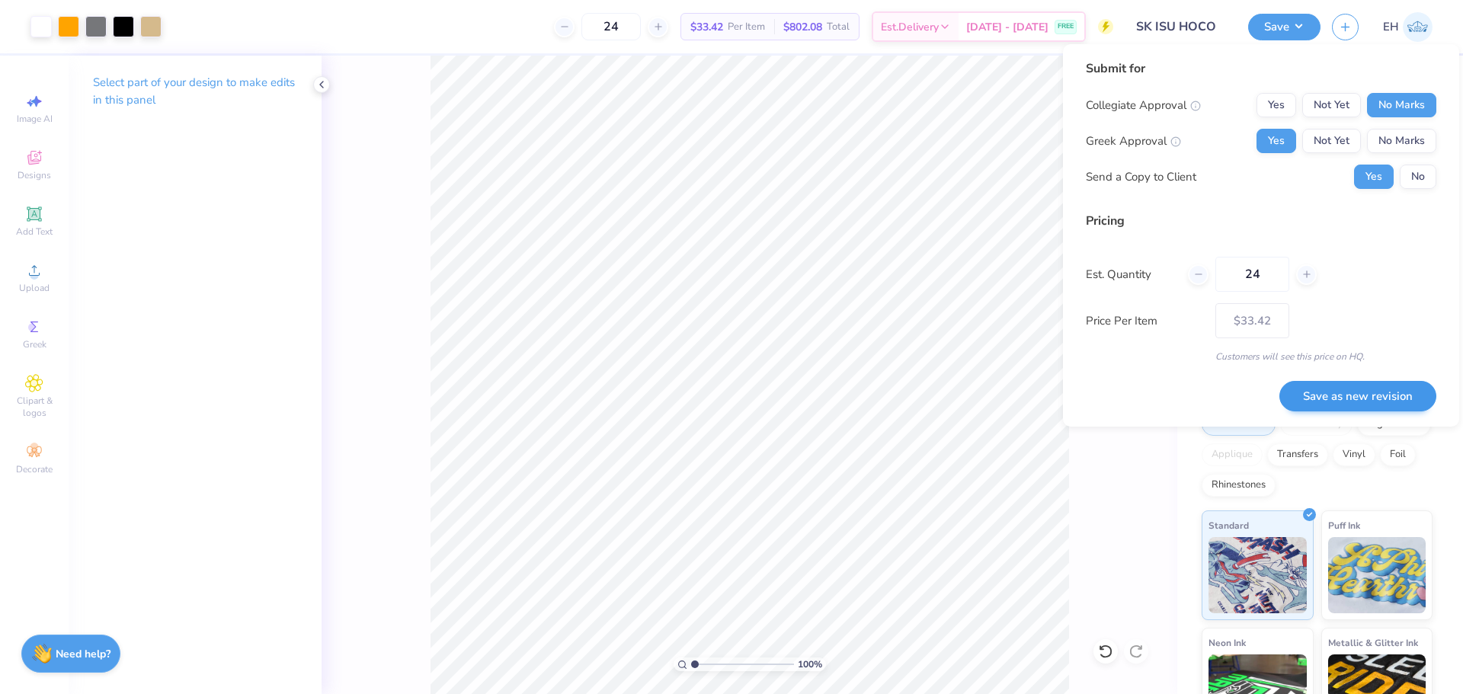 This screenshot has width=1463, height=694. Describe the element at coordinates (1298, 455) in the screenshot. I see `div: Transfers` at that location.